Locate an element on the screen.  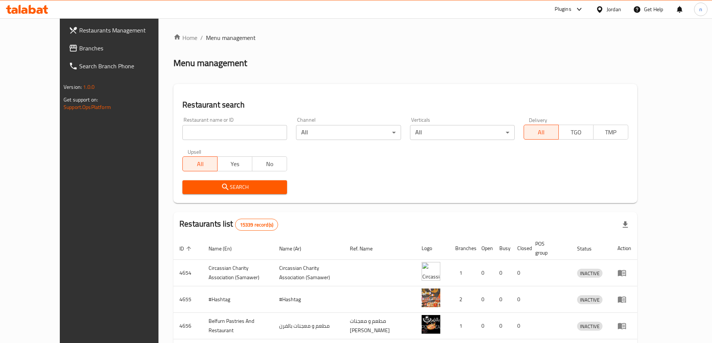
td: 4655 is located at coordinates (188, 300).